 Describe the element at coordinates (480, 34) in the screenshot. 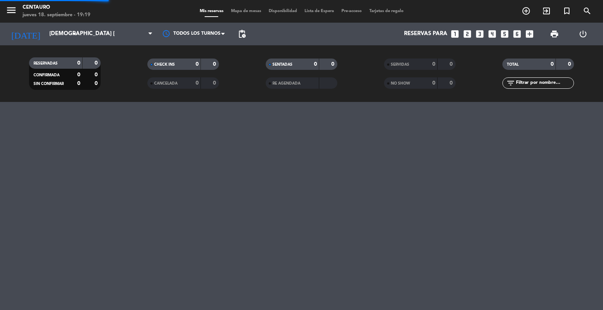

I see `i: looks_3` at that location.